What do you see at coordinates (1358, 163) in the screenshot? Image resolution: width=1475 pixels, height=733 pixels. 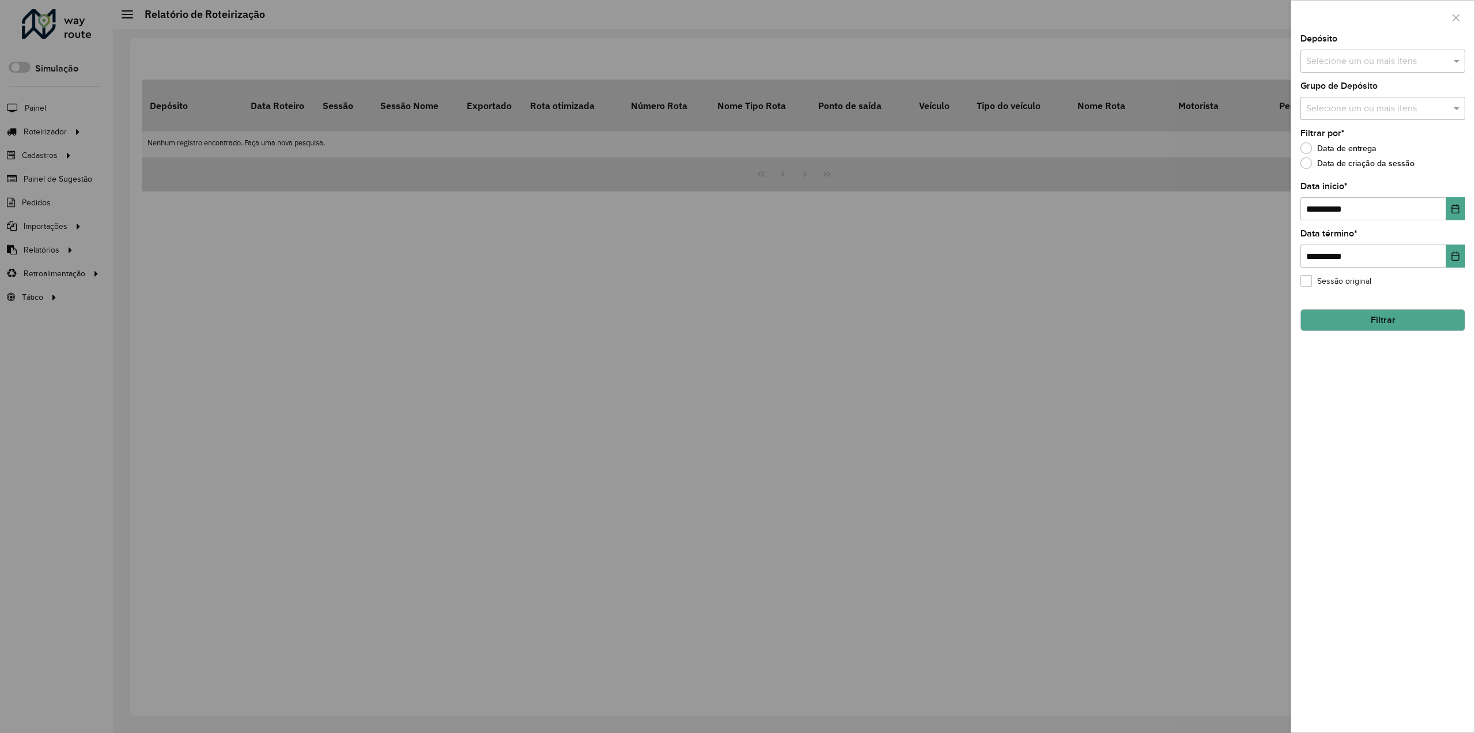 I see `label: Data de criação da sessão` at bounding box center [1358, 163].